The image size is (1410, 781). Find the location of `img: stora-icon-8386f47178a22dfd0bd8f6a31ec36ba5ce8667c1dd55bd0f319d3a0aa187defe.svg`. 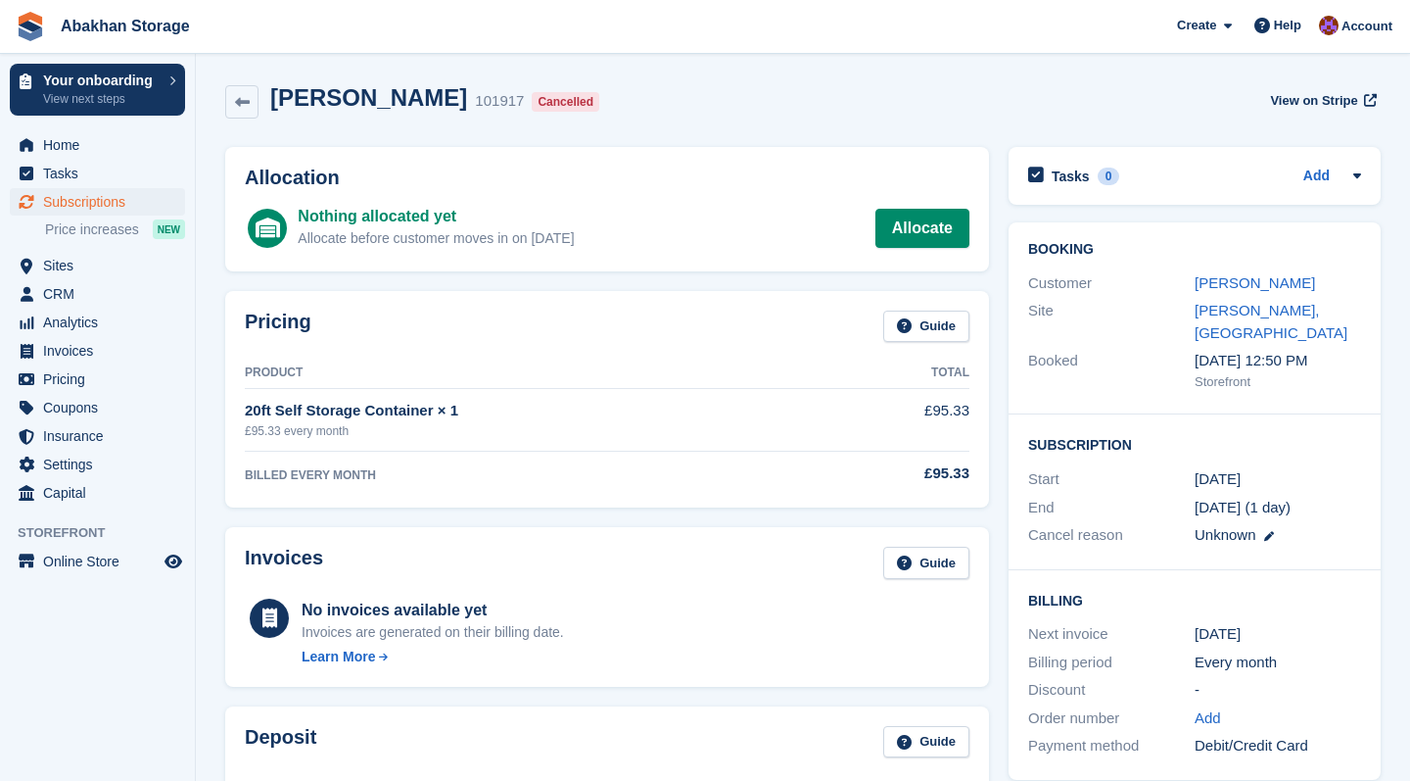

img: stora-icon-8386f47178a22dfd0bd8f6a31ec36ba5ce8667c1dd55bd0f319d3a0aa187defe.svg is located at coordinates (30, 26).